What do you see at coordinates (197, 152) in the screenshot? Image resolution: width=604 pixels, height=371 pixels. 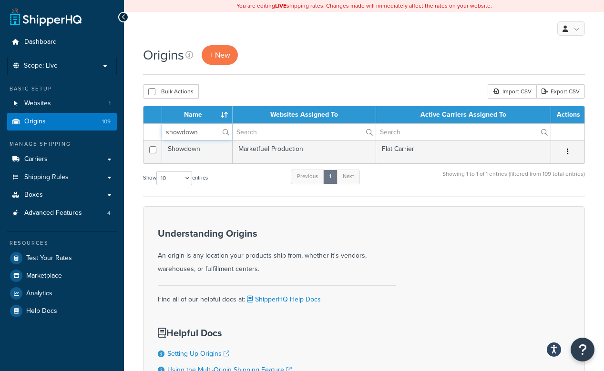 I see `td: Showdown` at bounding box center [197, 152].